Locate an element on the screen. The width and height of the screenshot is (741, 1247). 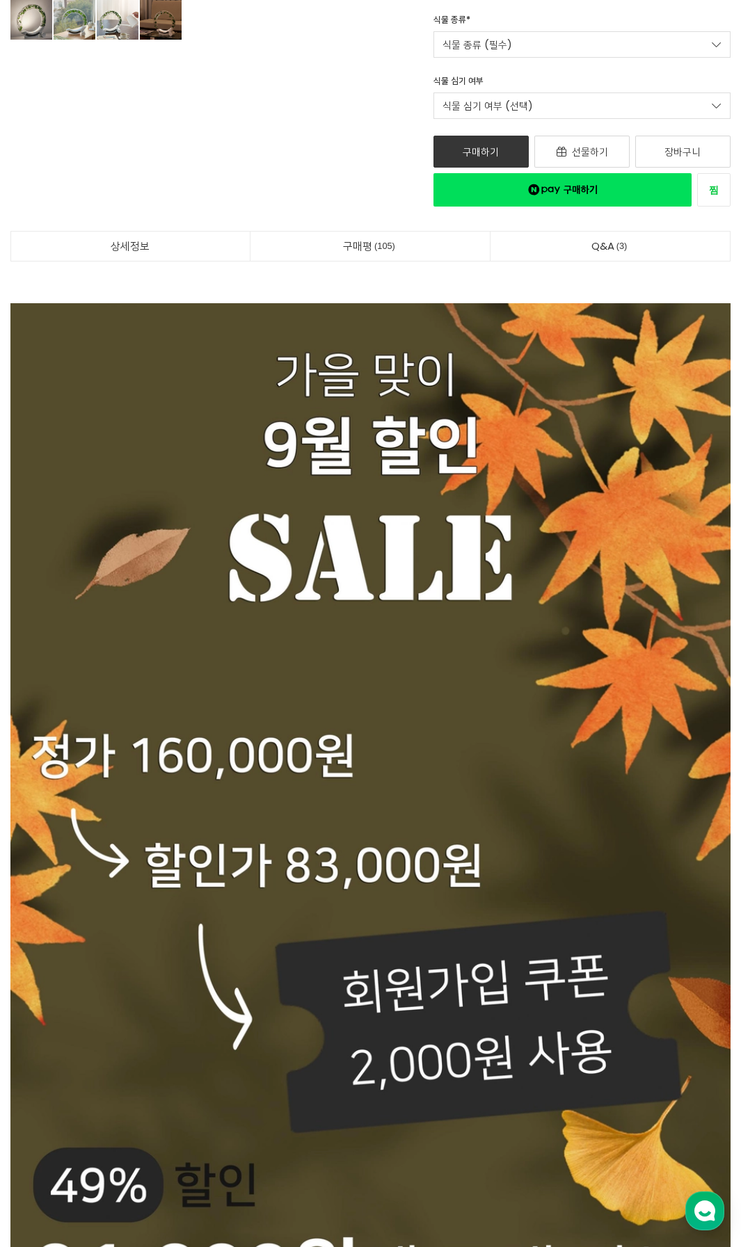
a: 대화 is located at coordinates (136, 458).